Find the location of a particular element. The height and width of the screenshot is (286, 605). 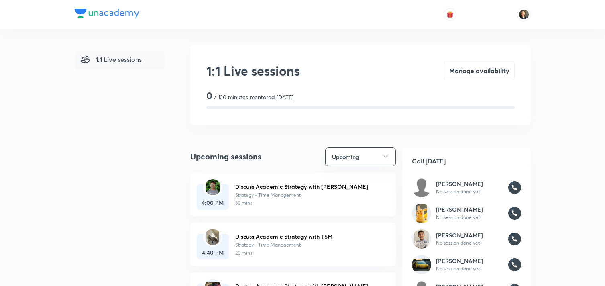

img: NARENDER JEET is located at coordinates (524, 14).